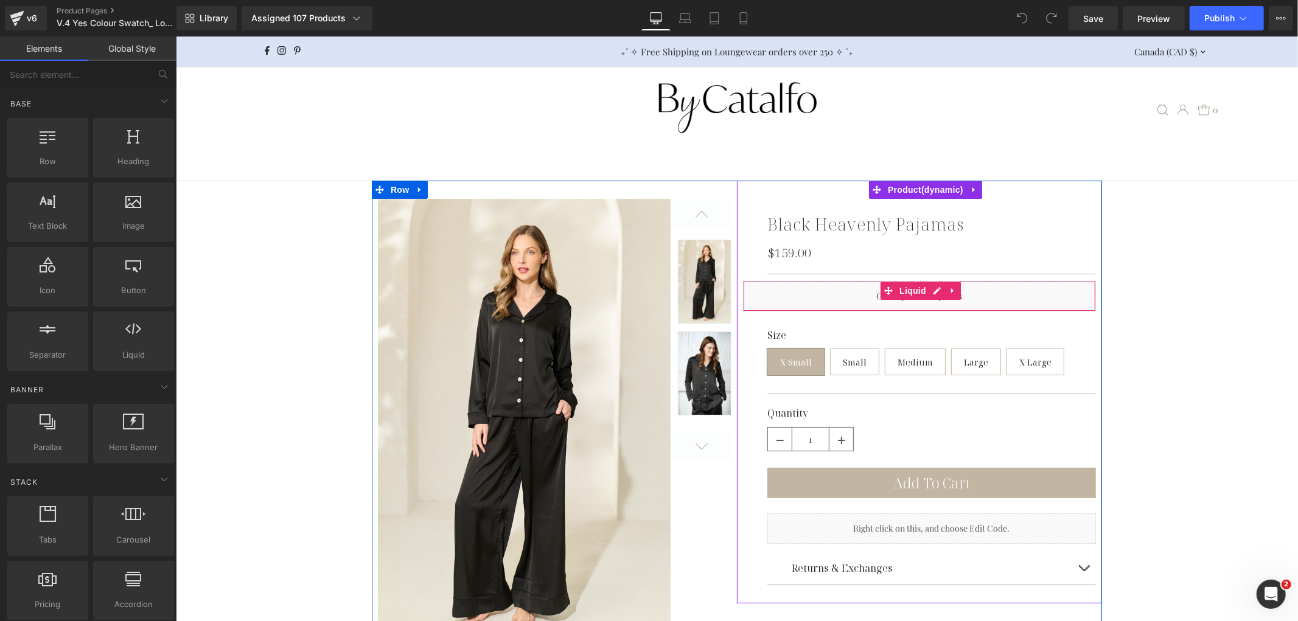  I want to click on a: Laptop, so click(685, 18).